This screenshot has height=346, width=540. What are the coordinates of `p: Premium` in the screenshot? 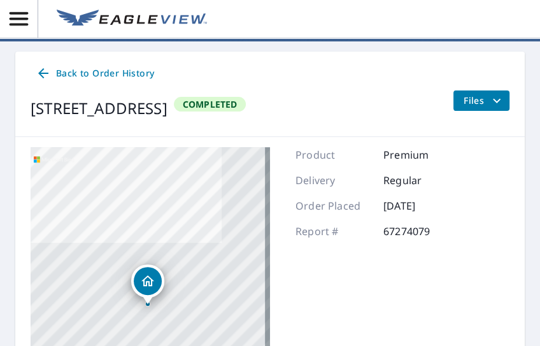 It's located at (421, 155).